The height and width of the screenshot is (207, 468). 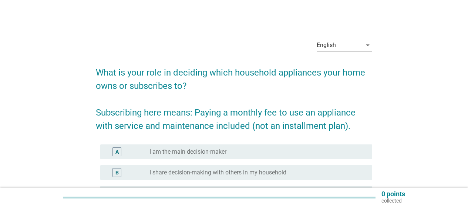 I want to click on h2: What is your role in deciding which household appliances your home owns or subscribes to? Subscri..., so click(x=234, y=95).